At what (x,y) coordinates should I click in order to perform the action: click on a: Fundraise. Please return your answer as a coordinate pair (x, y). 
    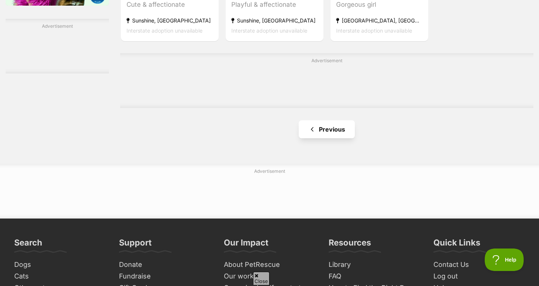
    Looking at the image, I should click on (165, 276).